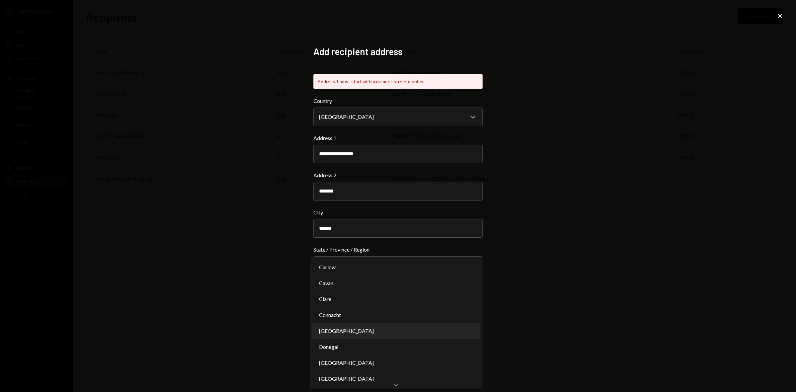 This screenshot has height=392, width=796. I want to click on label: State / Province / Region, so click(398, 249).